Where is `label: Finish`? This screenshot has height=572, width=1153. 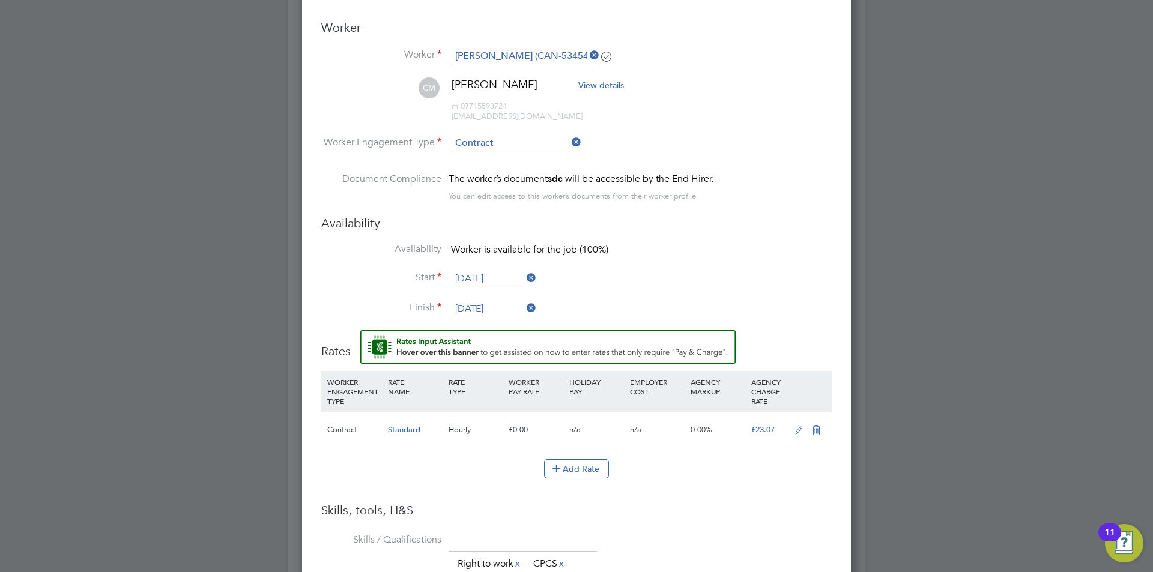
label: Finish is located at coordinates (381, 307).